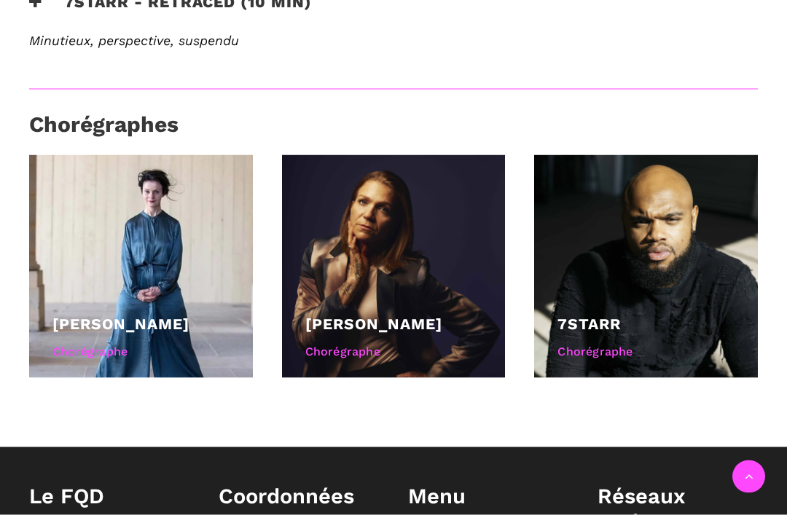 Image resolution: width=787 pixels, height=515 pixels. Describe the element at coordinates (103, 130) in the screenshot. I see `h3: Chorégraphes` at that location.